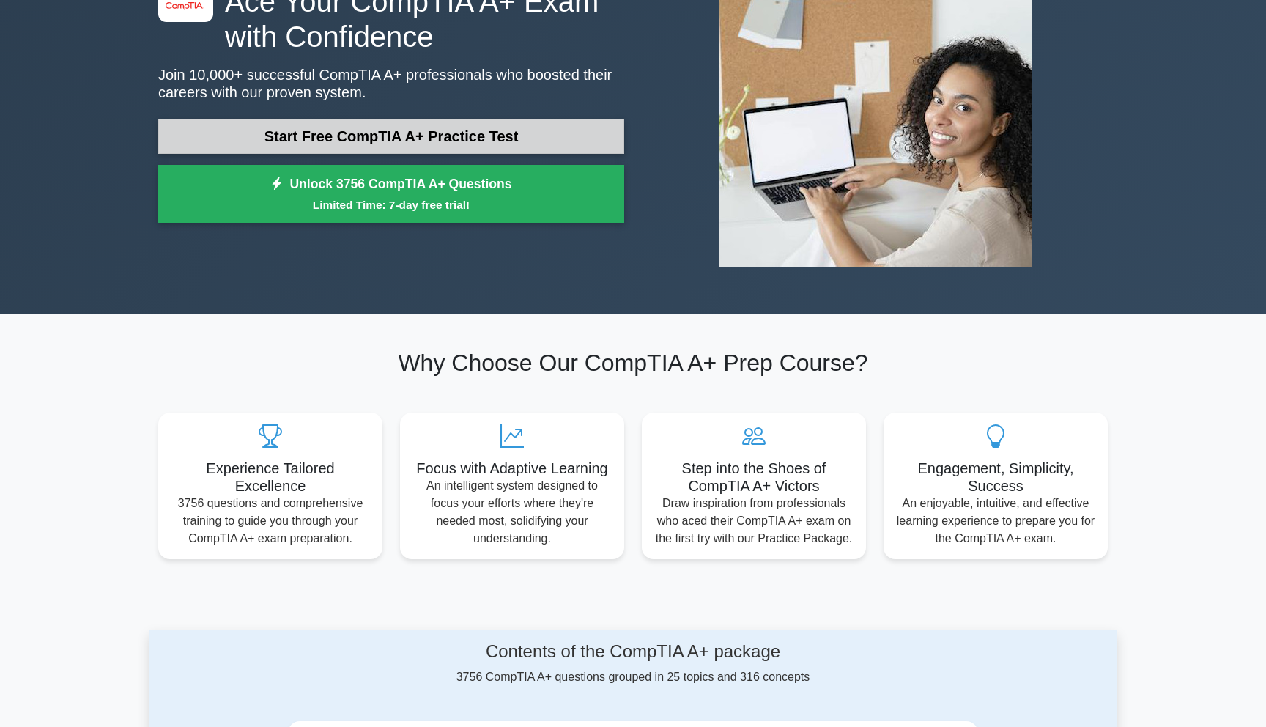 Image resolution: width=1266 pixels, height=727 pixels. What do you see at coordinates (995, 521) in the screenshot?
I see `p: An enjoyable, intuitive, and effective learning experience to prepare you for the CompTIA A+ exam.` at bounding box center [995, 521].